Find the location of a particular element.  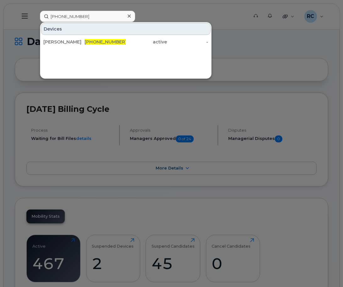

div: Devices is located at coordinates (126, 29).